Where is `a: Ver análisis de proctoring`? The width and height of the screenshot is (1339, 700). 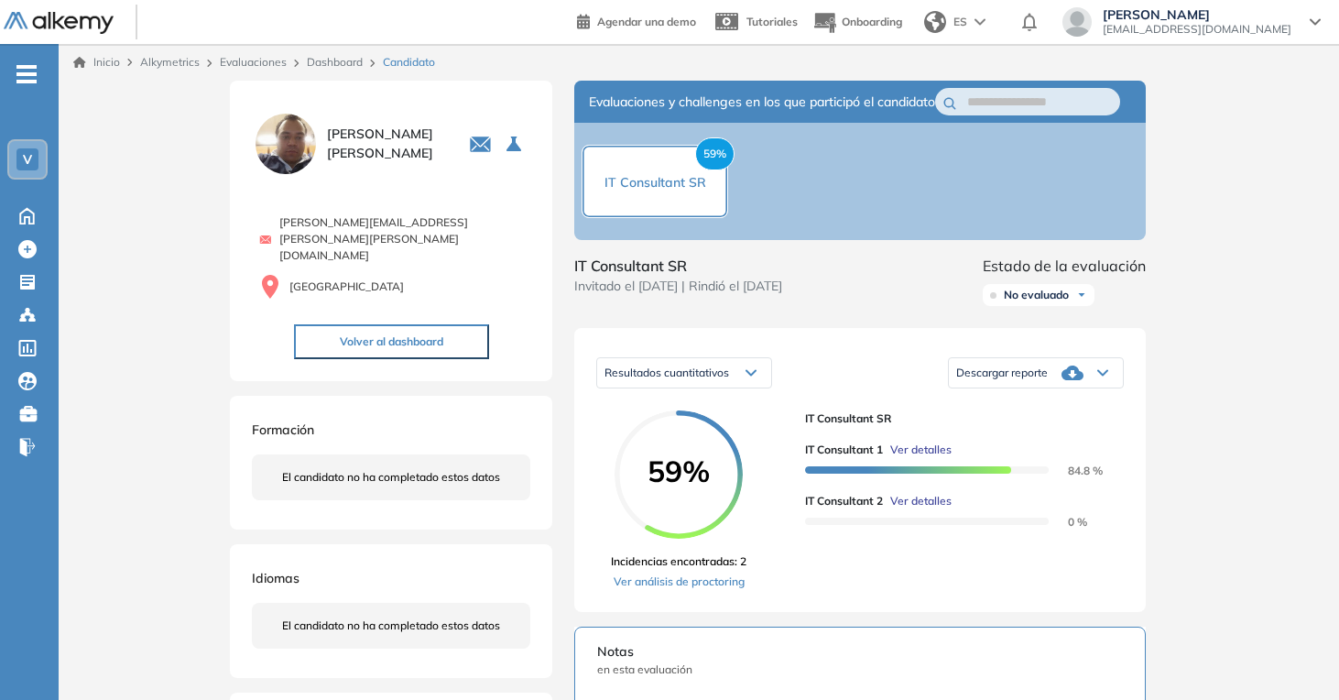 a: Ver análisis de proctoring is located at coordinates (679, 582).